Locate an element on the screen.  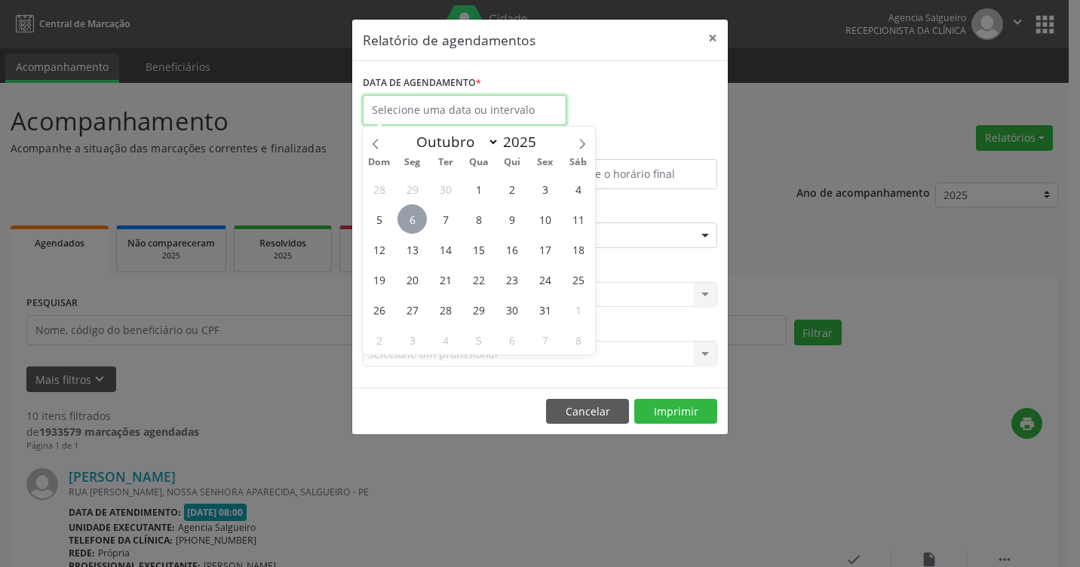
span: Sex is located at coordinates (546, 162).